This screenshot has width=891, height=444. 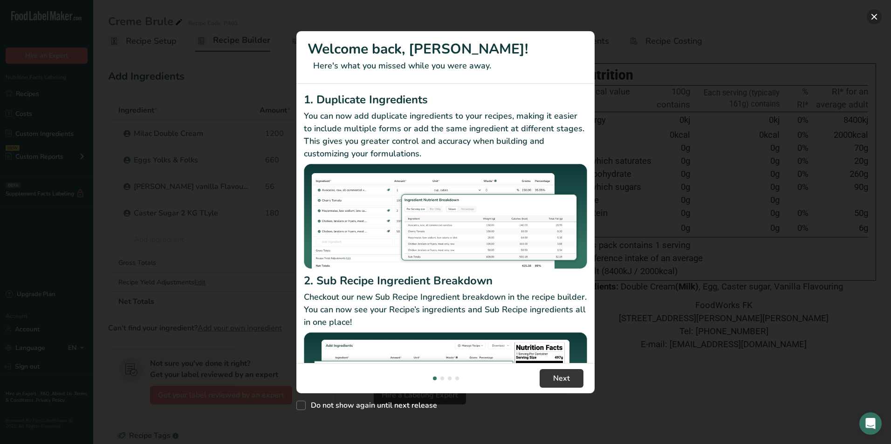 I want to click on img: Duplicate Ingredients, so click(x=445, y=217).